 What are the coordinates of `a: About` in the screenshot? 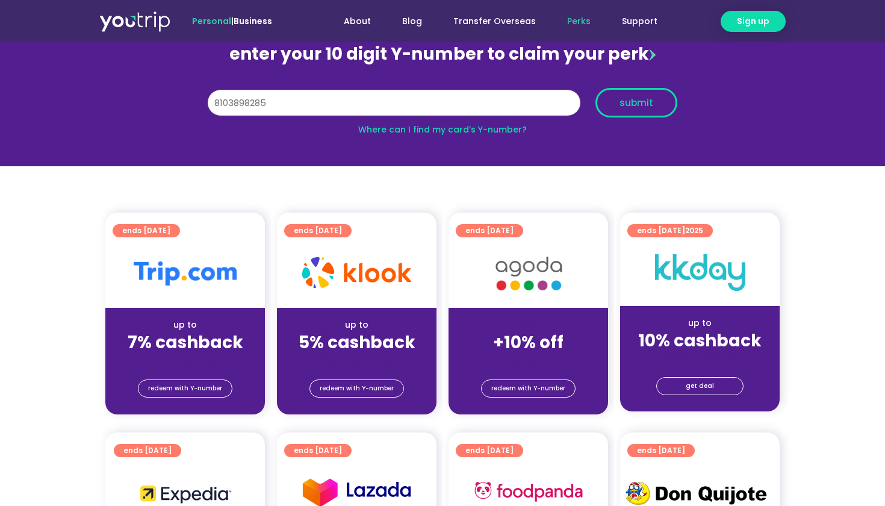 It's located at (357, 21).